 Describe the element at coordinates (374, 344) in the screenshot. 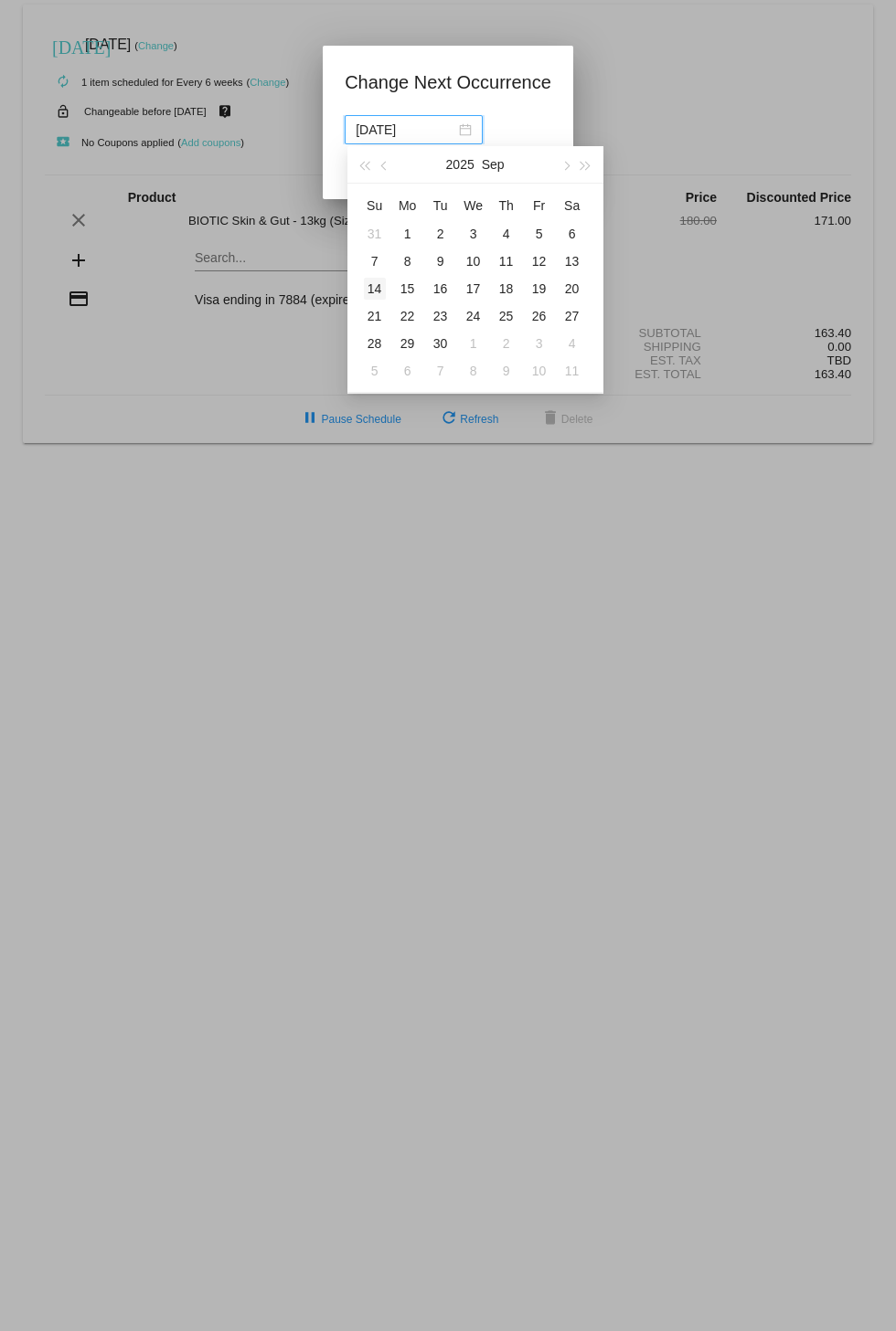

I see `td: 9/28/2025` at that location.